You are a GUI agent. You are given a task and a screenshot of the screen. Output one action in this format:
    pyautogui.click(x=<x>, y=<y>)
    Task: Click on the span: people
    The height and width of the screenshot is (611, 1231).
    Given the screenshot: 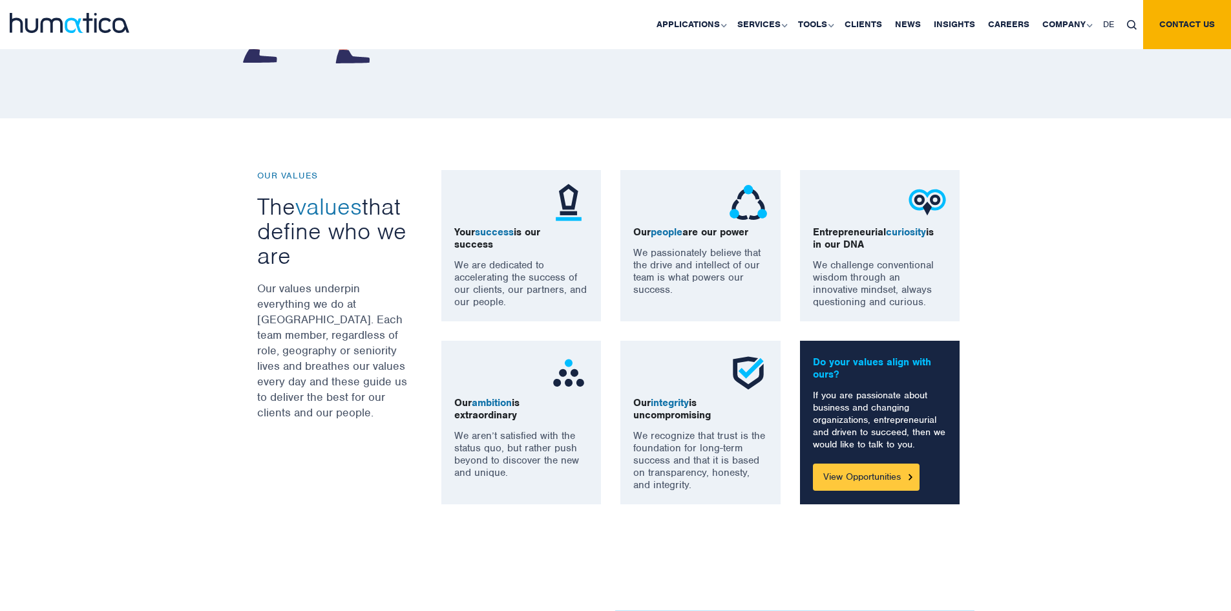 What is the action you would take?
    pyautogui.click(x=666, y=232)
    